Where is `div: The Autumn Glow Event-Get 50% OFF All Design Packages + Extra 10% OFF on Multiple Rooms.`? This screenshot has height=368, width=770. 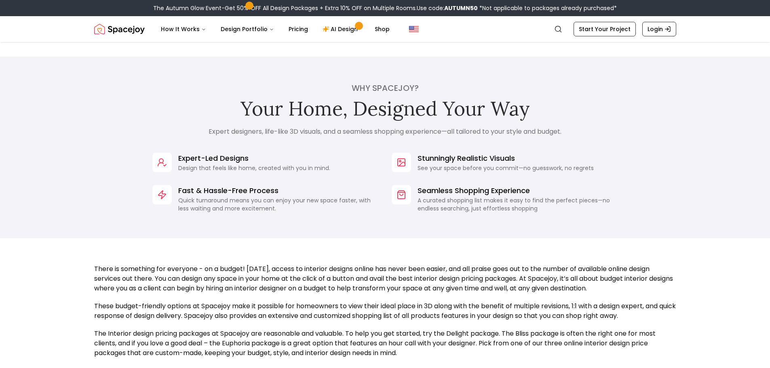
div: The Autumn Glow Event-Get 50% OFF All Design Packages + Extra 10% OFF on Multiple Rooms. is located at coordinates (385, 8).